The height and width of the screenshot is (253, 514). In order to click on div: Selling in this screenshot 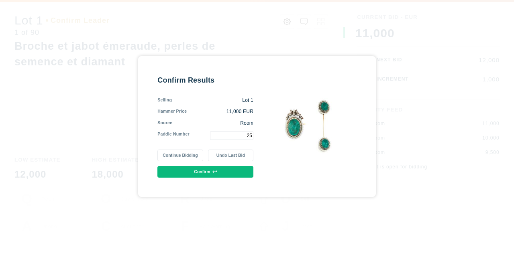, I will do `click(165, 100)`.